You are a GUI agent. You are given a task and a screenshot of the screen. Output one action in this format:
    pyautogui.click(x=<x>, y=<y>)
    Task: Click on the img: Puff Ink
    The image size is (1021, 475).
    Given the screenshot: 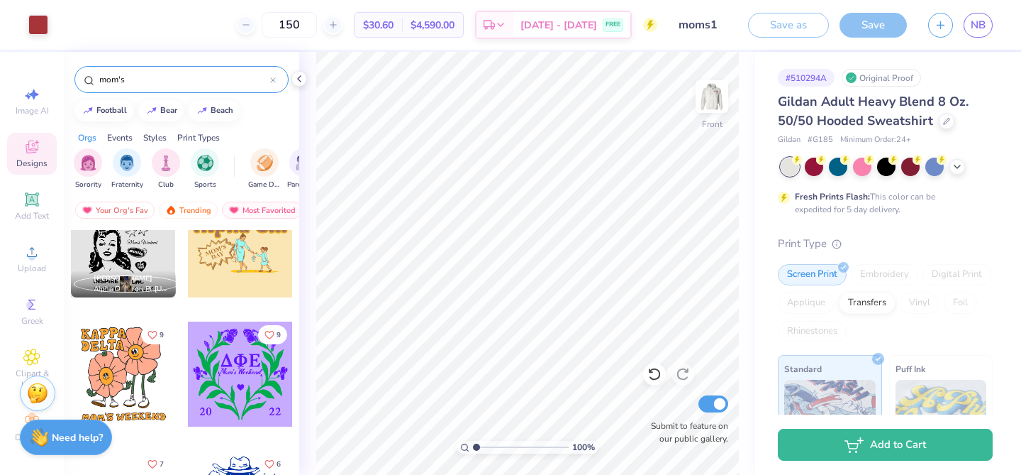 What is the action you would take?
    pyautogui.click(x=941, y=415)
    